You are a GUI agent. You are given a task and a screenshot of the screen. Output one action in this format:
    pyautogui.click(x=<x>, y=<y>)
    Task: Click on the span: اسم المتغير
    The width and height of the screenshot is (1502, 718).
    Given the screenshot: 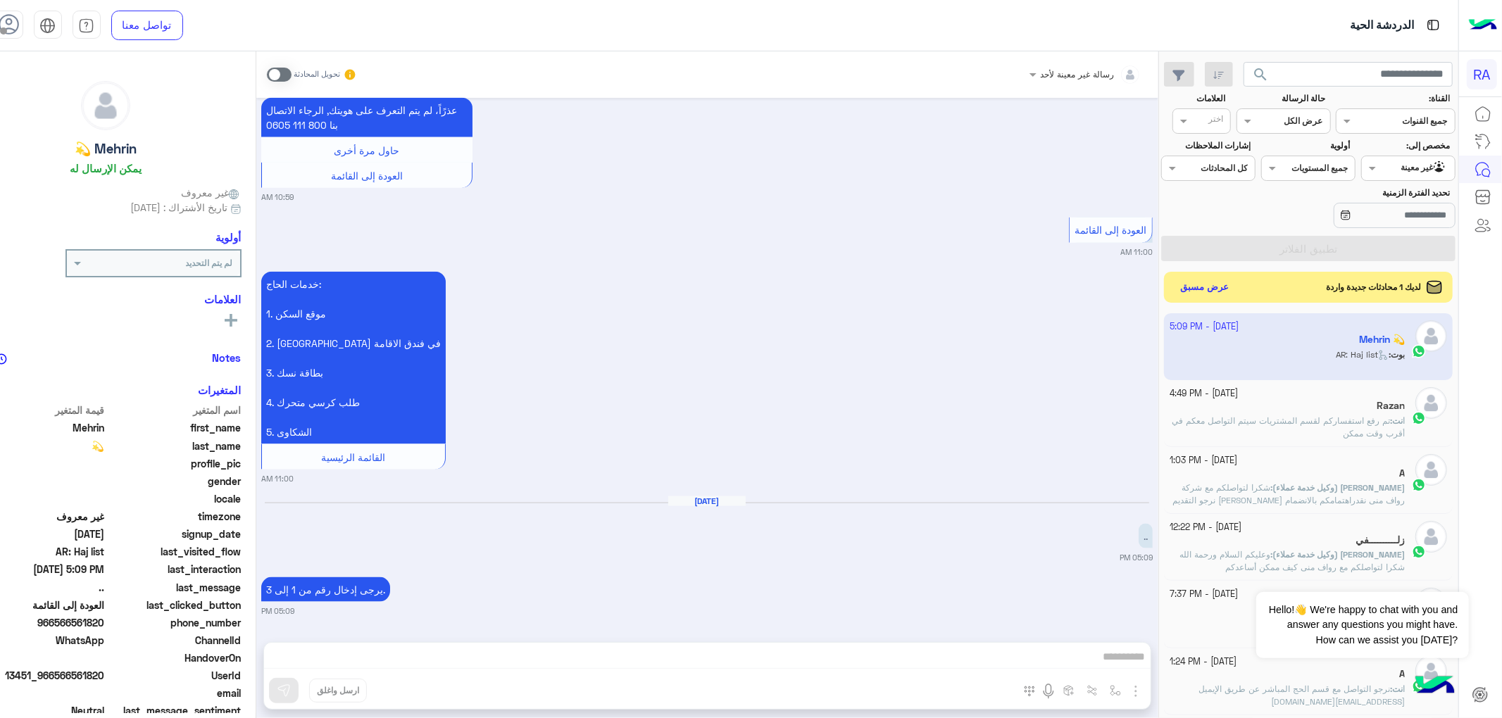 What is the action you would take?
    pyautogui.click(x=174, y=410)
    